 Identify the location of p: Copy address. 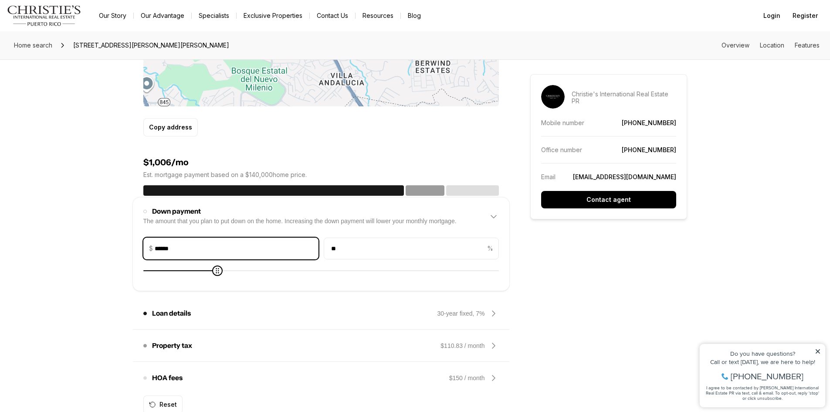
(170, 127).